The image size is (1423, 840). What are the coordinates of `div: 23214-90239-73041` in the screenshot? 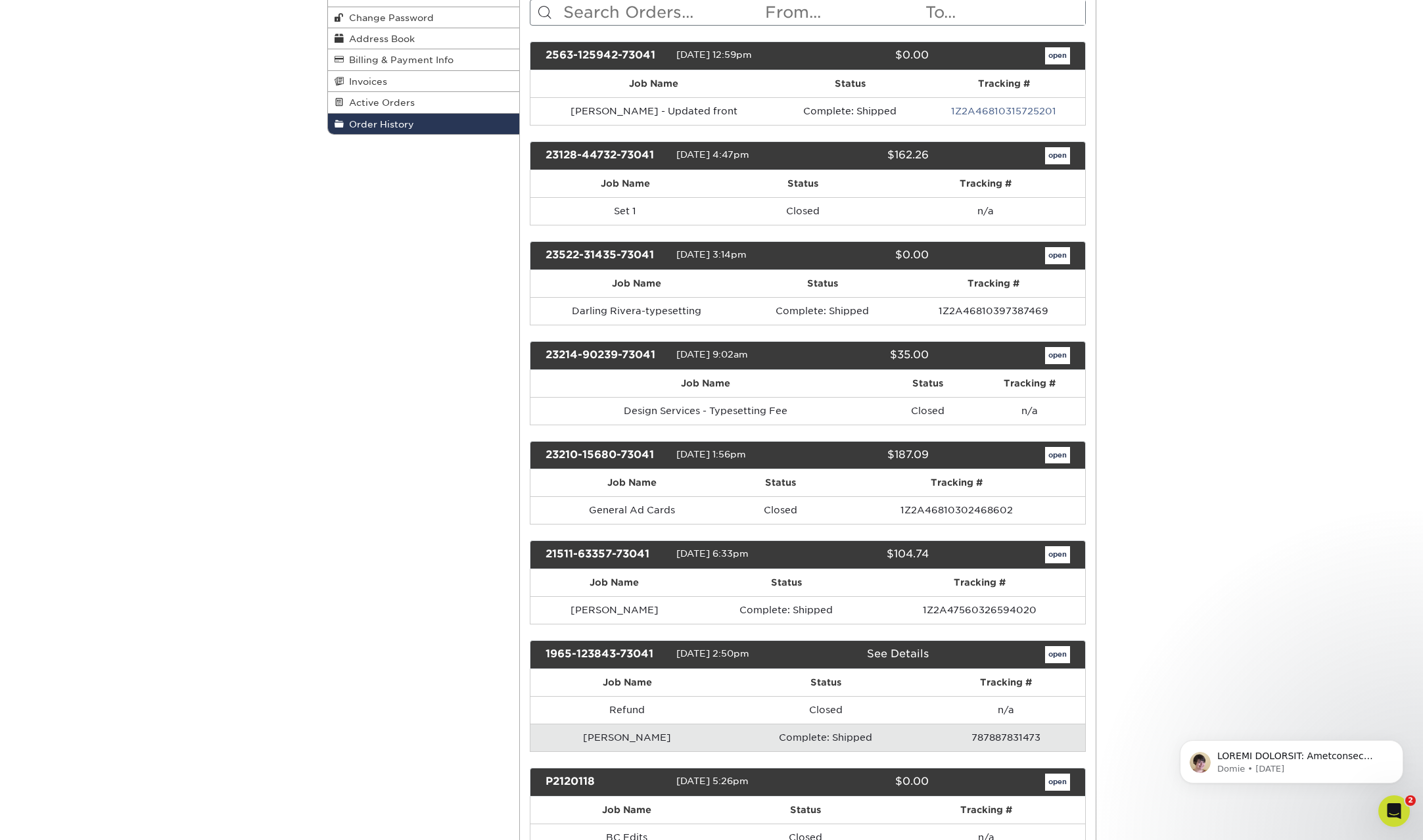 It's located at (606, 356).